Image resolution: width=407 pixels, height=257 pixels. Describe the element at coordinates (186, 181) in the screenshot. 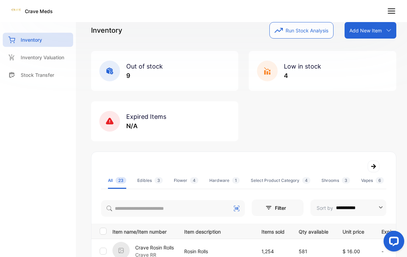

I see `div: Flower` at that location.